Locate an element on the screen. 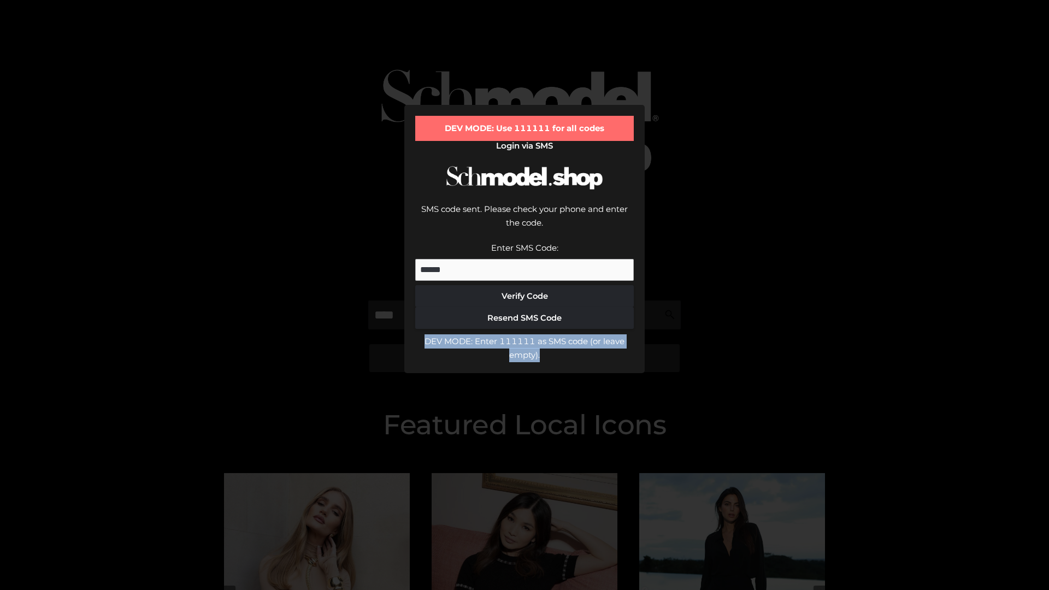 The image size is (1049, 590). button: Verify Code is located at coordinates (524, 296).